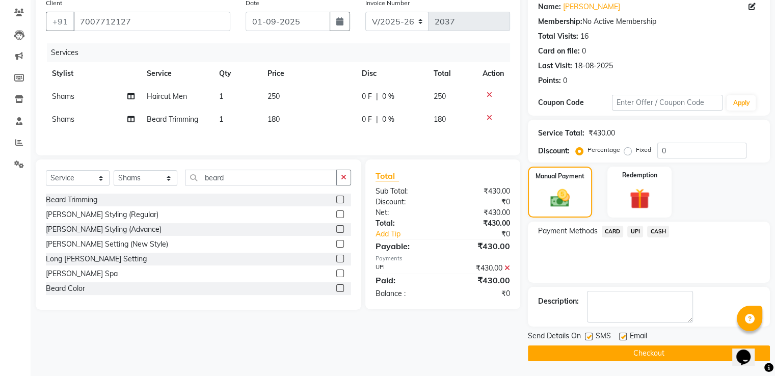  Describe the element at coordinates (391, 73) in the screenshot. I see `th: Disc` at that location.